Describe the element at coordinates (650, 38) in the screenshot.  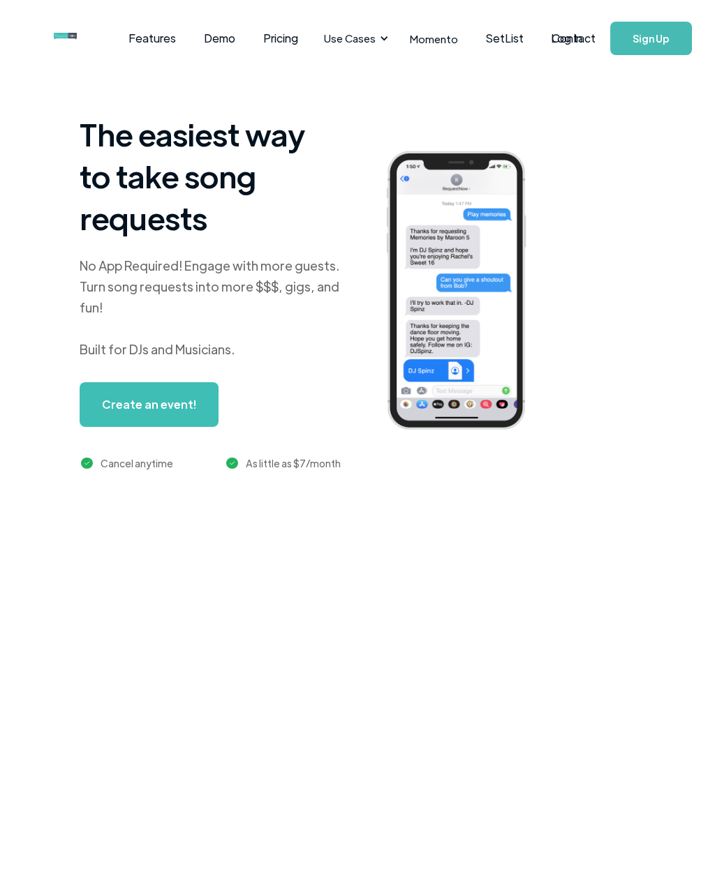
I see `a: Sign Up` at that location.